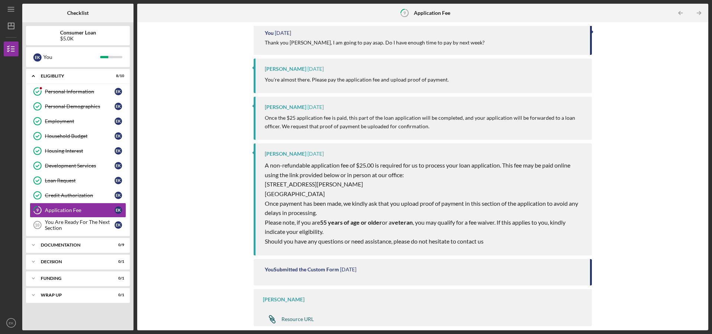 The height and width of the screenshot is (334, 712). Describe the element at coordinates (78, 151) in the screenshot. I see `a: Housing InterestEK` at that location.